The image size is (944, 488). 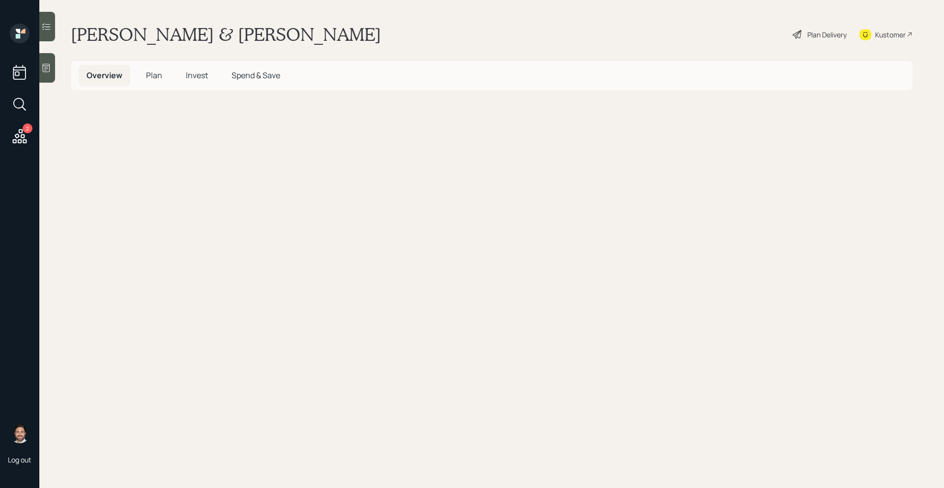 What do you see at coordinates (154, 75) in the screenshot?
I see `span: Plan` at bounding box center [154, 75].